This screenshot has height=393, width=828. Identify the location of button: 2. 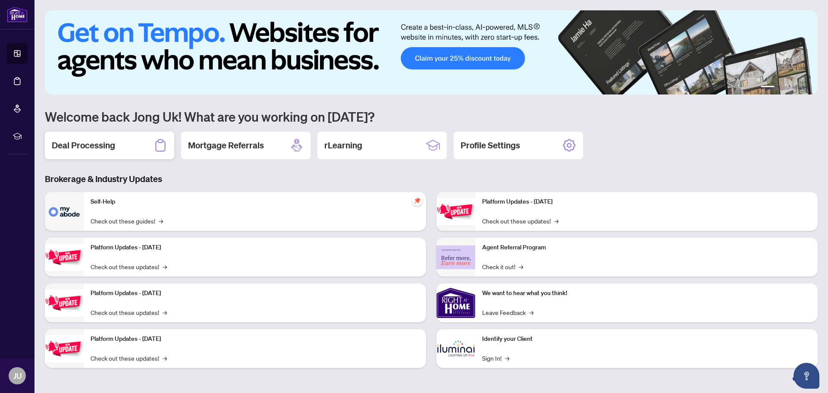
(779, 87).